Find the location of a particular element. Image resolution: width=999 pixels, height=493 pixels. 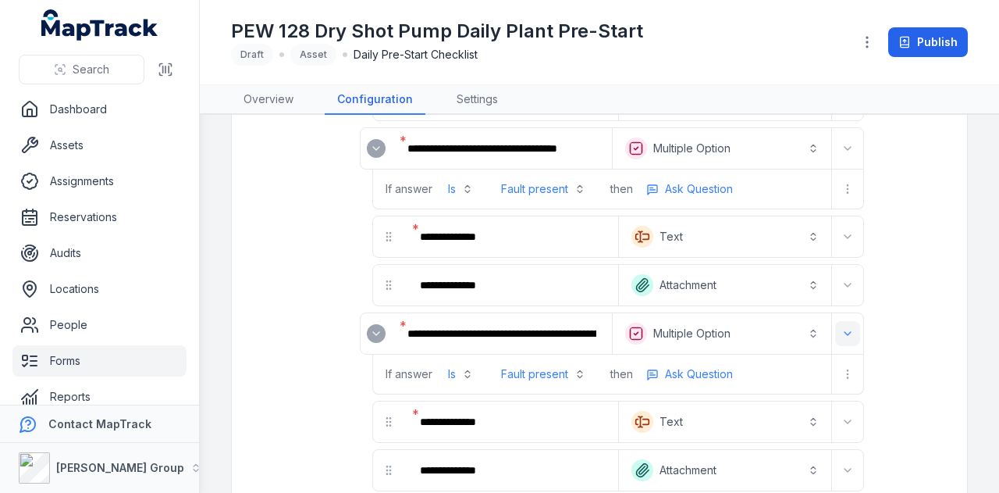

a: Assets is located at coordinates (99, 145).